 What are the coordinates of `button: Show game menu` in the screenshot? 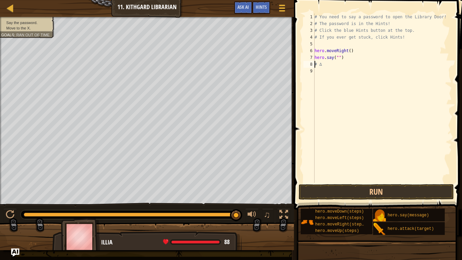 It's located at (282, 9).